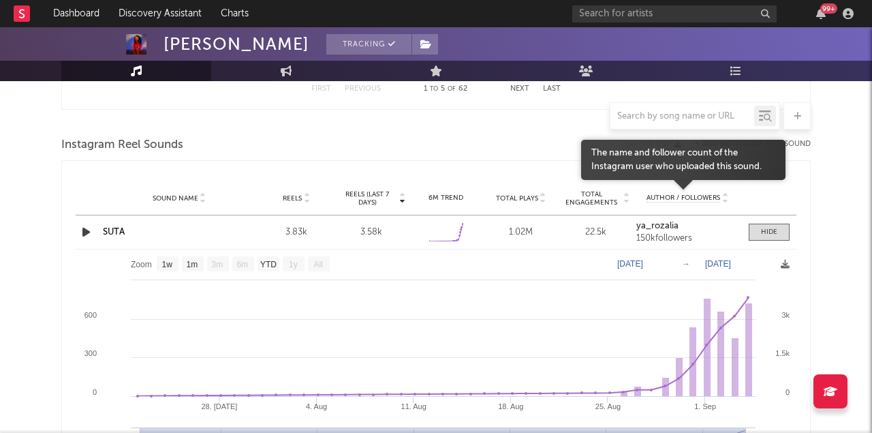 This screenshot has height=433, width=872. Describe the element at coordinates (517, 198) in the screenshot. I see `span: Total Plays` at that location.